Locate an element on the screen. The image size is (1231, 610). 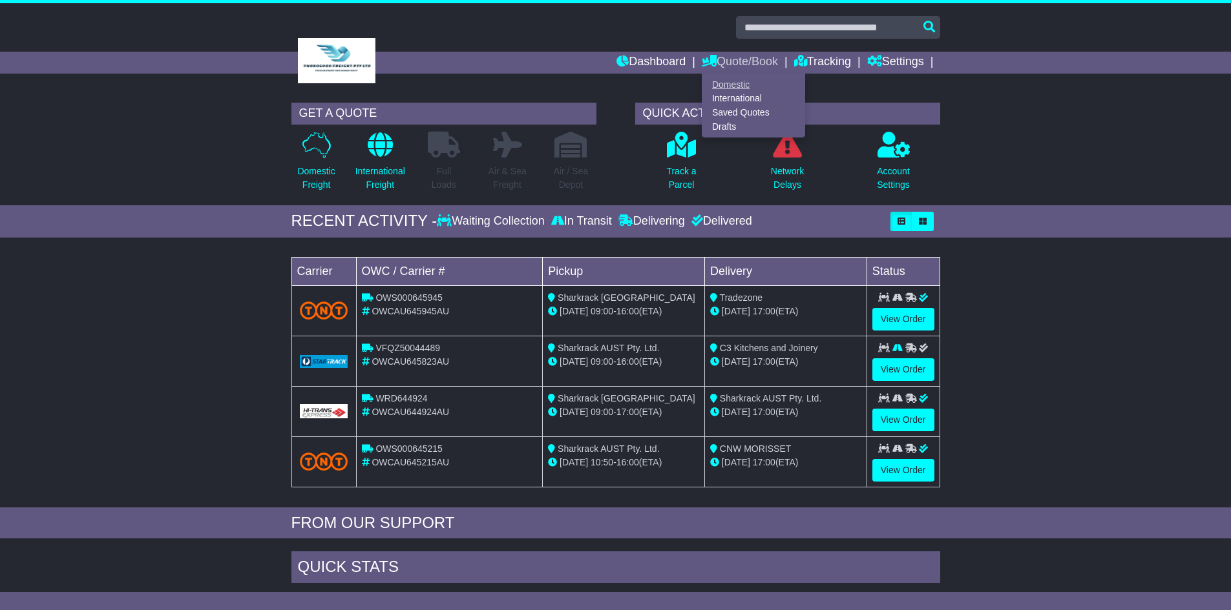
td: Pickup is located at coordinates (623, 271).